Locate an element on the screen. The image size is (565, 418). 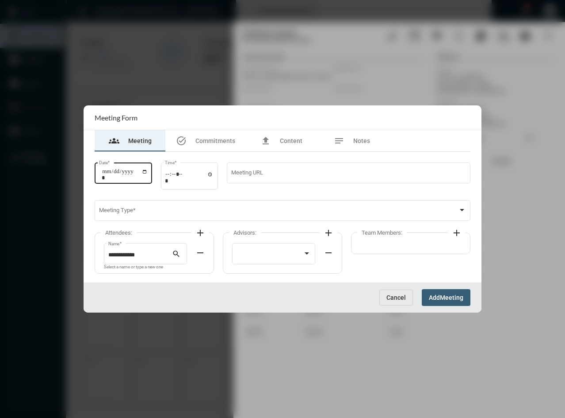
label: Advisors: is located at coordinates (245, 232).